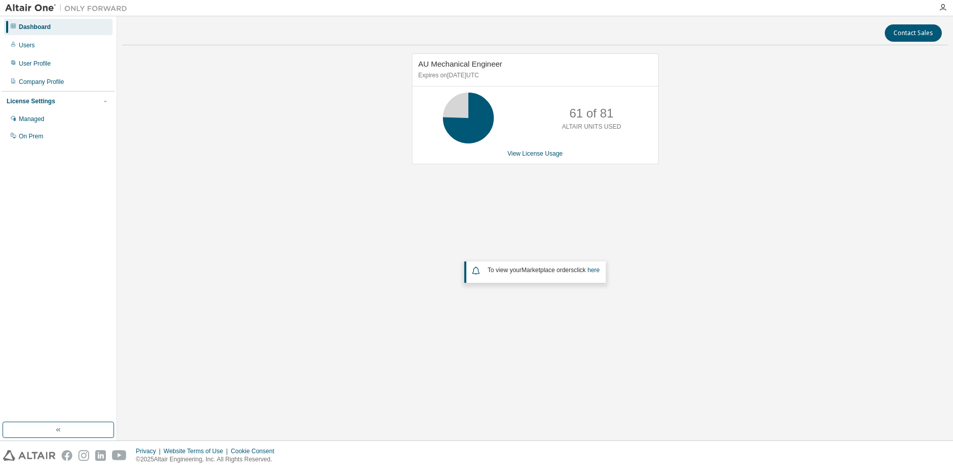  I want to click on p: 61 of 81, so click(591, 113).